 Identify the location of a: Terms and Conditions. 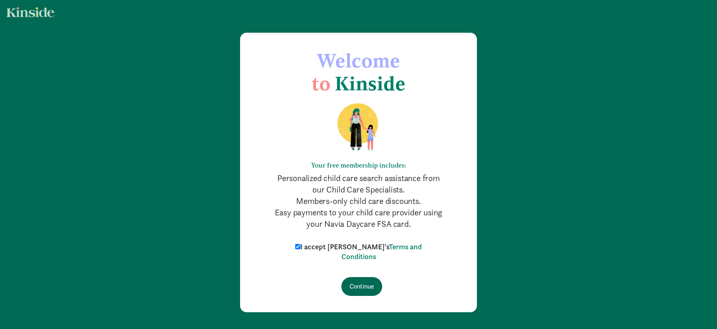
(382, 251).